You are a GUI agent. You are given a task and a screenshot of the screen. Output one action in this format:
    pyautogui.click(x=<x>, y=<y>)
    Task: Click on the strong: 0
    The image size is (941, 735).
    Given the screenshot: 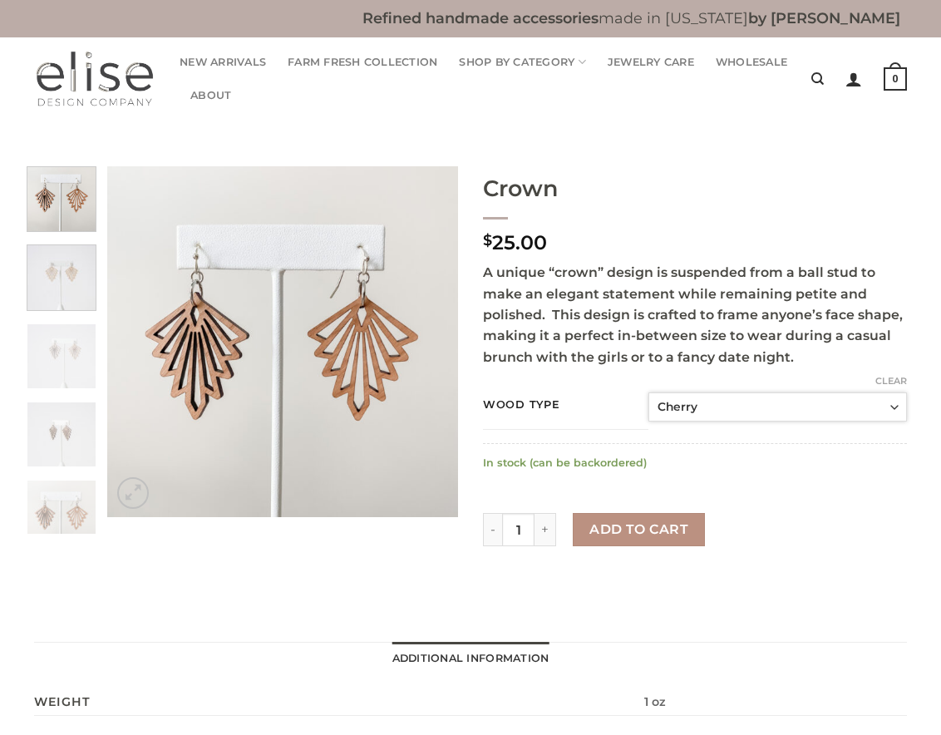 What is the action you would take?
    pyautogui.click(x=896, y=79)
    